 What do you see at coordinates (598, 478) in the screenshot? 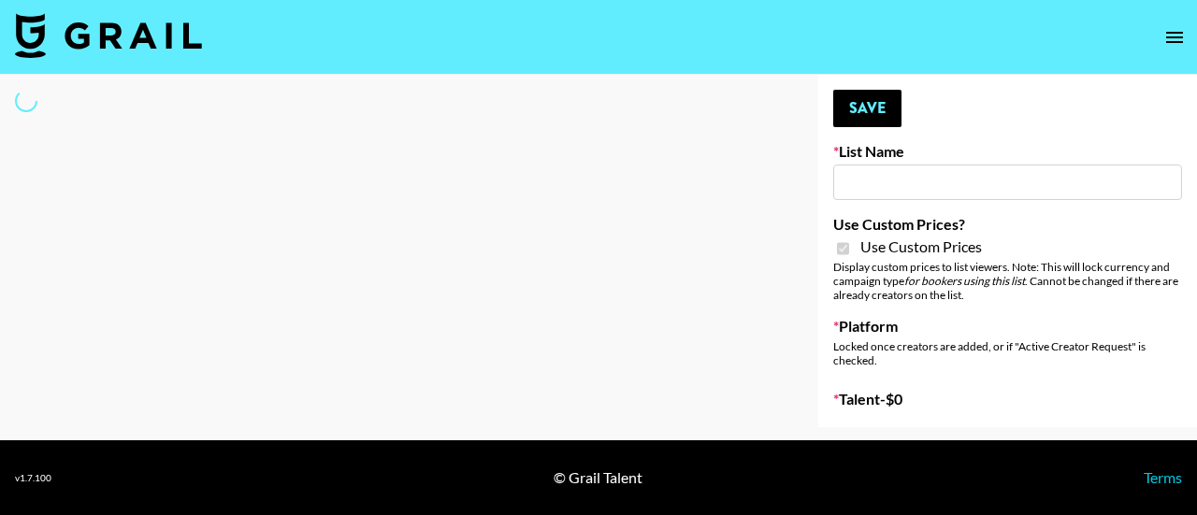
I see `div: © Grail Talent` at bounding box center [598, 478].